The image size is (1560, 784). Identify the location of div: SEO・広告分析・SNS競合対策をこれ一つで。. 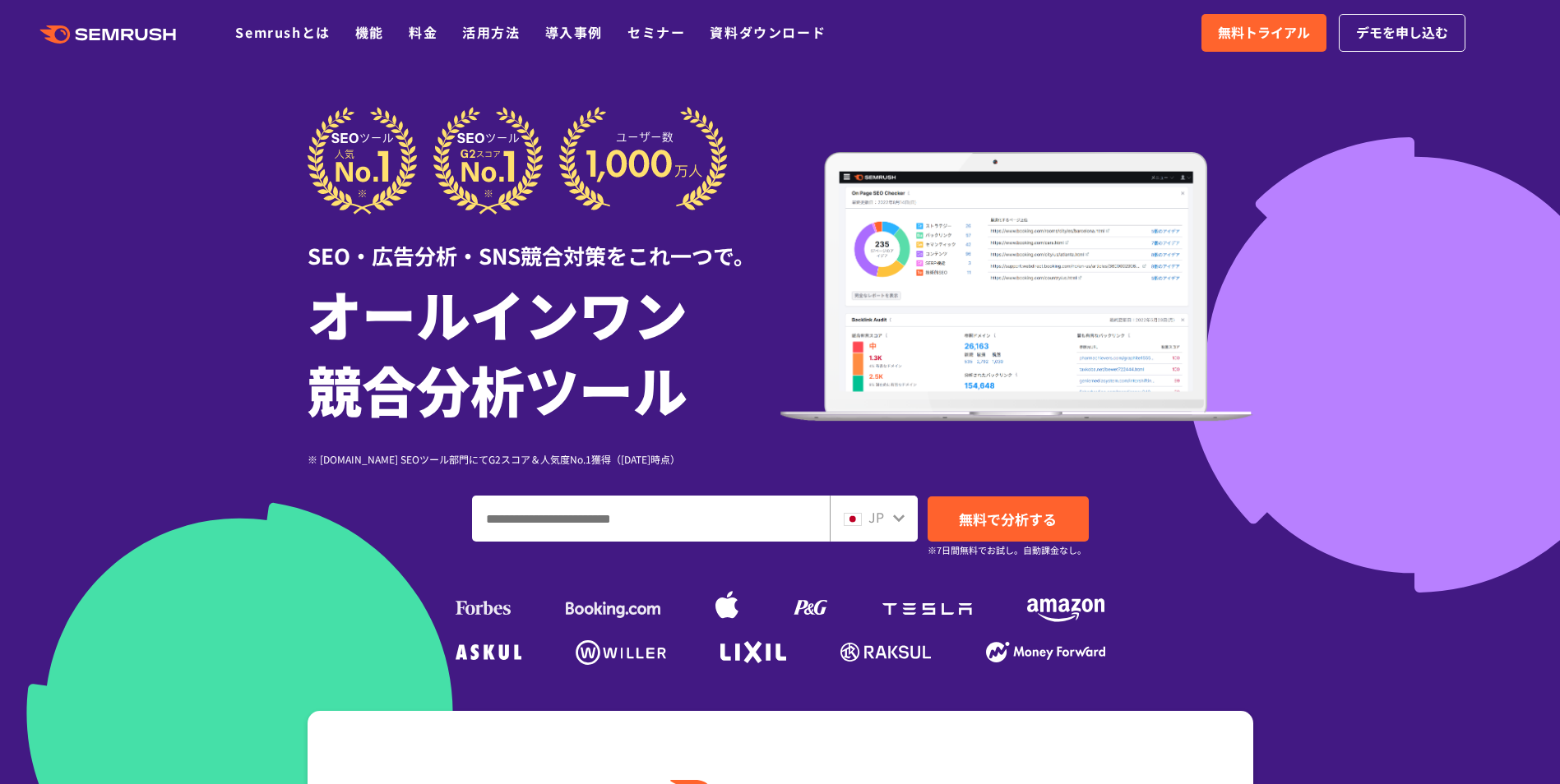
(544, 243).